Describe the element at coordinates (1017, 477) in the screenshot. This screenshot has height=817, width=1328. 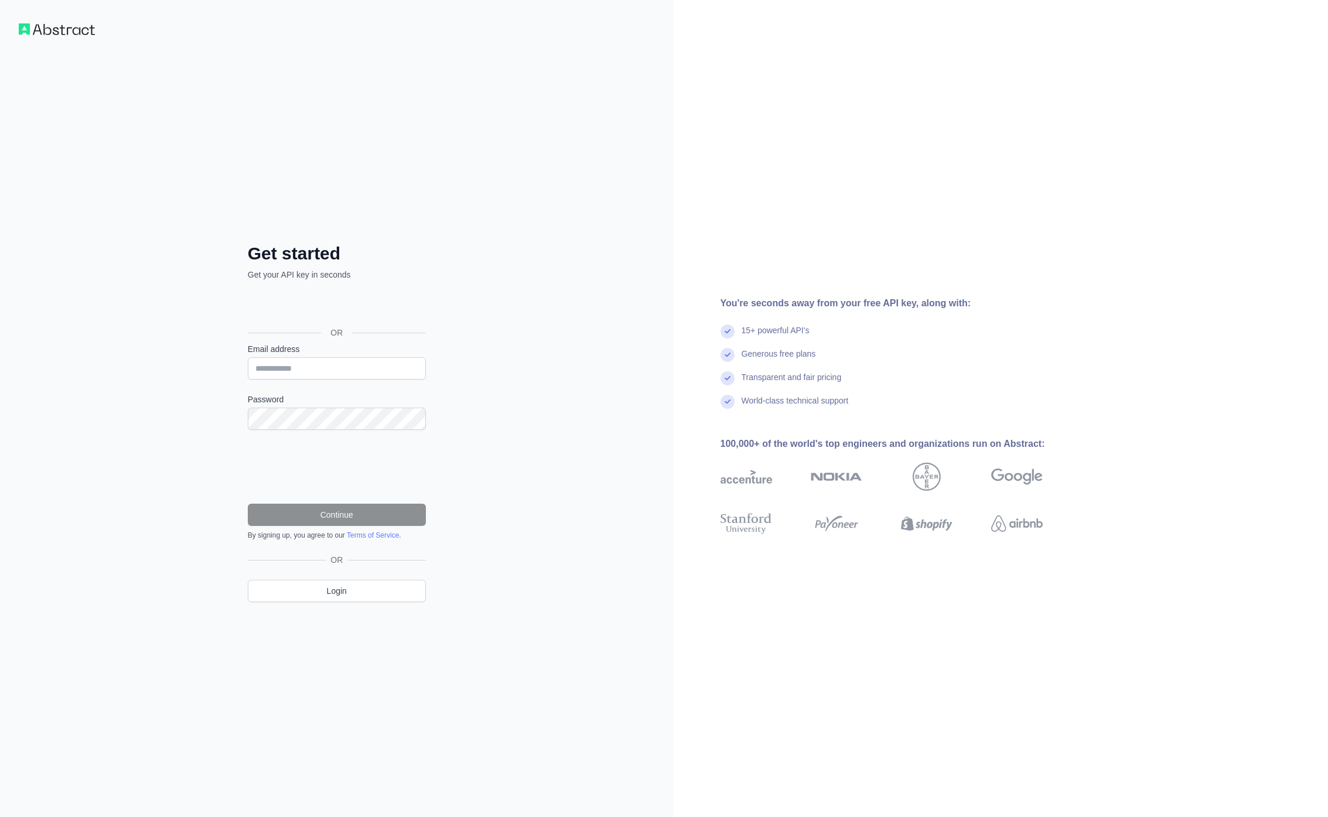
I see `img: google` at that location.